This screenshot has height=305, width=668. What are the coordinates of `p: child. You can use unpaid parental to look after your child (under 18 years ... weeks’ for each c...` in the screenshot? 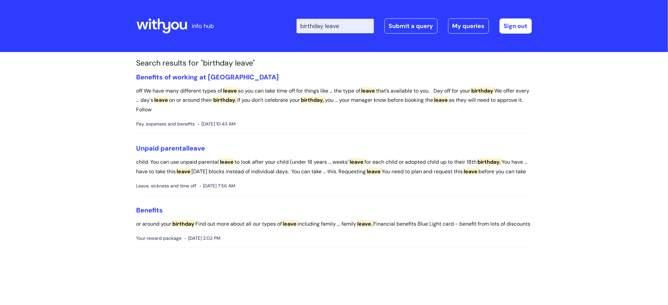 It's located at (334, 167).